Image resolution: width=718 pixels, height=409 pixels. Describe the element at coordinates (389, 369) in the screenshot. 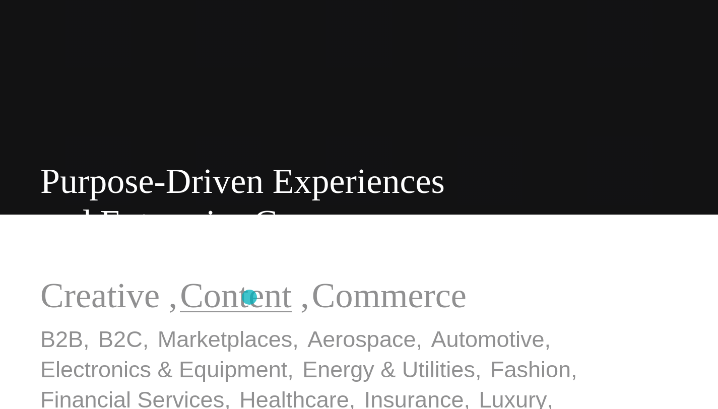

I see `a: Energy & Utilities` at that location.